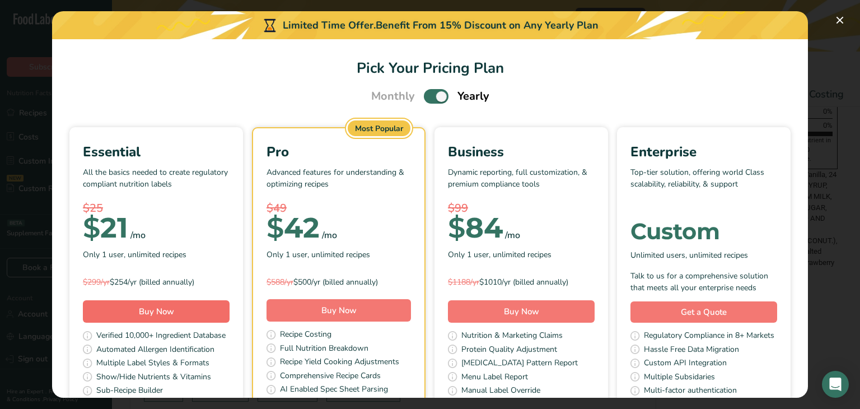  I want to click on span: Show/Hide Nutrients & Vitamins, so click(153, 378).